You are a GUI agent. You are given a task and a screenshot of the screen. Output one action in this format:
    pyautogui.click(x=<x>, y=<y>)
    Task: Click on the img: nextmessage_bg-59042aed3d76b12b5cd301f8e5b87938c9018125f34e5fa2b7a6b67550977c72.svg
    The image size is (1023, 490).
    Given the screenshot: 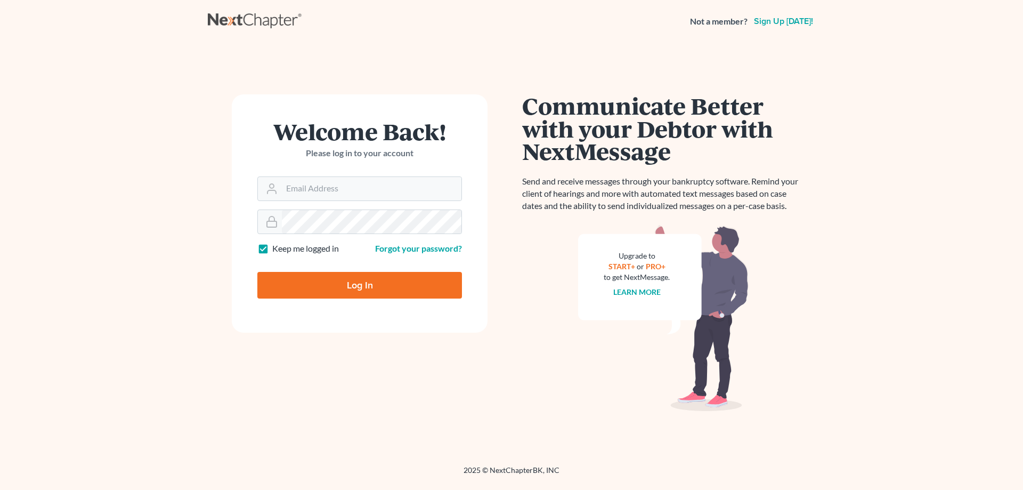 What is the action you would take?
    pyautogui.click(x=663, y=318)
    